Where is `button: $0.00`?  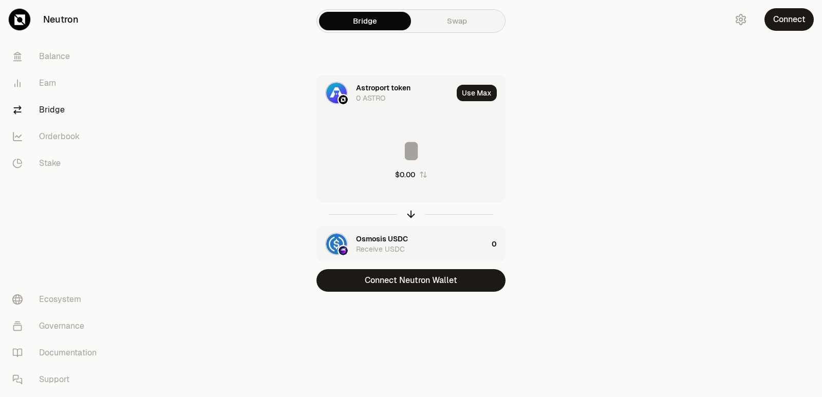 button: $0.00 is located at coordinates (411, 175).